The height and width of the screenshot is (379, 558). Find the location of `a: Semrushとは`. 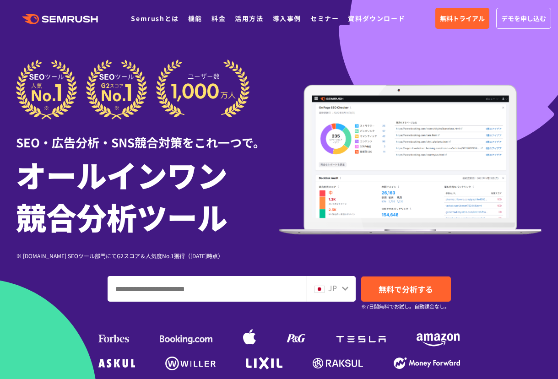

a: Semrushとは is located at coordinates (155, 18).